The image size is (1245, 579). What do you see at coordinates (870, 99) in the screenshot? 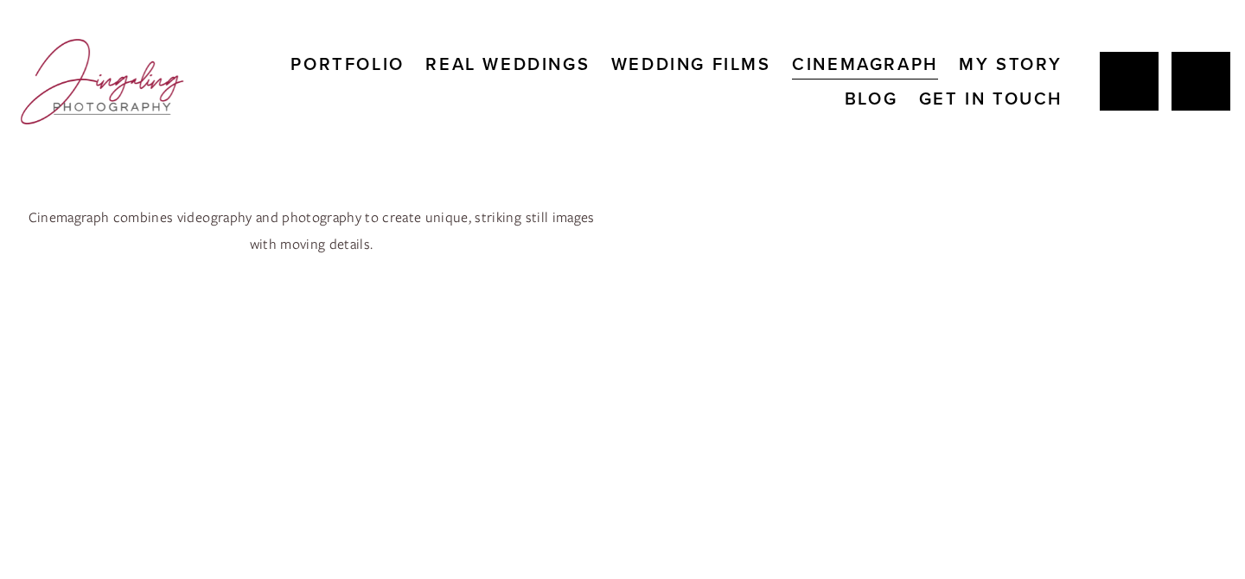
I see `a: Blog` at bounding box center [870, 99].